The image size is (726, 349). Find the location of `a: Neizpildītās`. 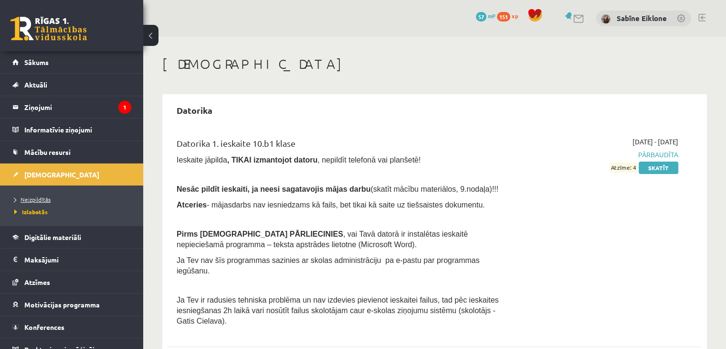

a: Neizpildītās is located at coordinates (74, 199).